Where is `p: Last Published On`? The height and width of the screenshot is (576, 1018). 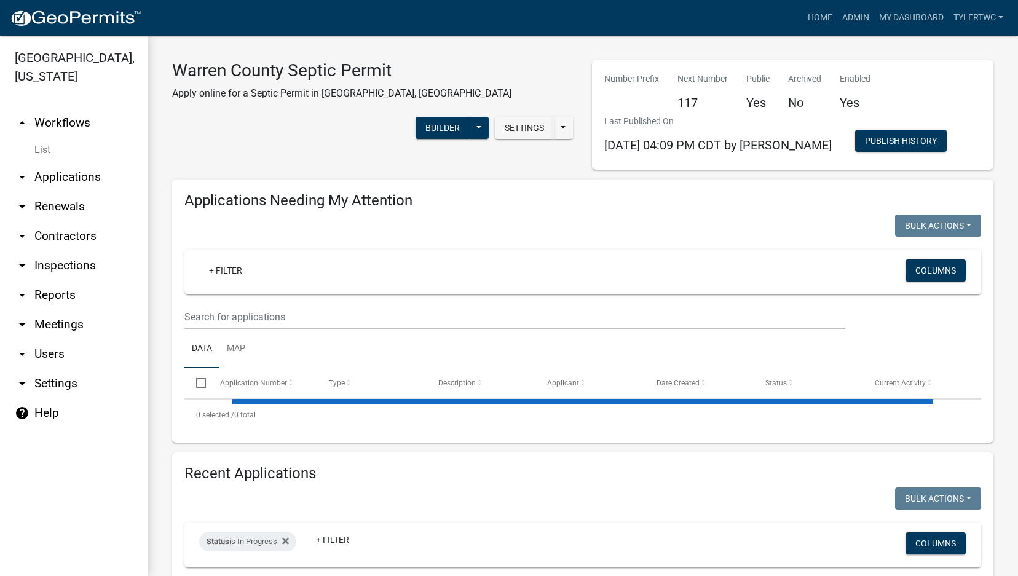 p: Last Published On is located at coordinates (718, 121).